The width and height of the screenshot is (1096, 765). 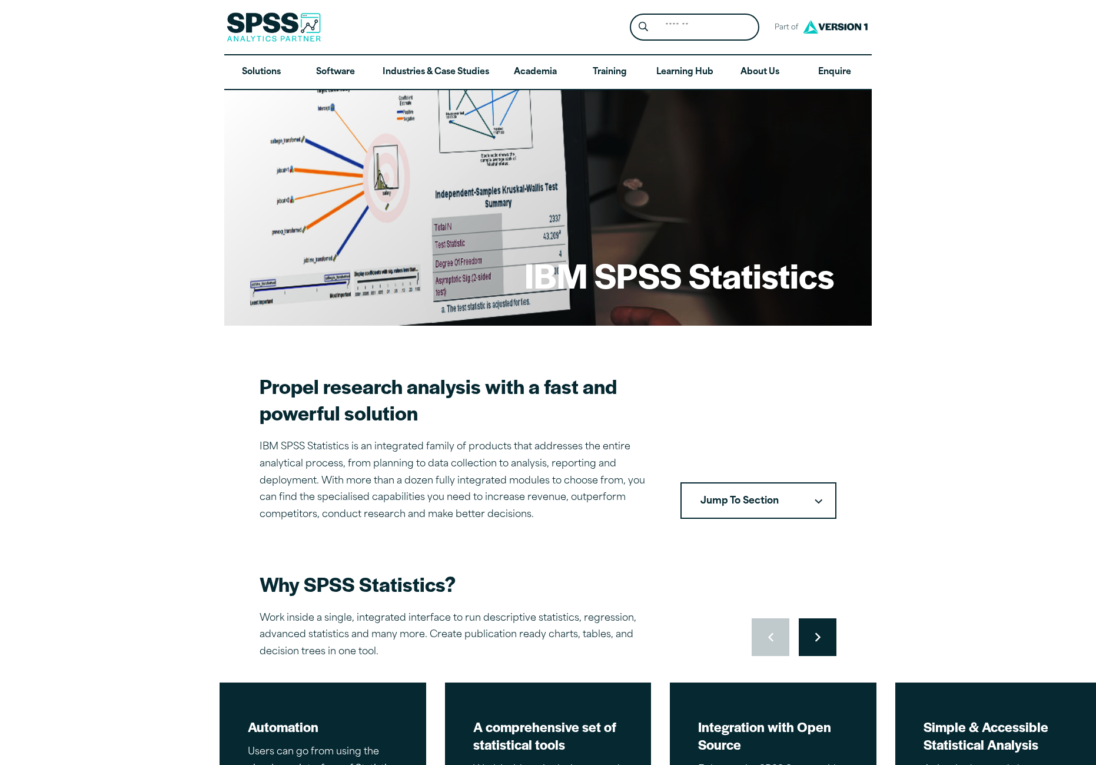 What do you see at coordinates (819, 501) in the screenshot?
I see `svg: Downward pointing chevron` at bounding box center [819, 501].